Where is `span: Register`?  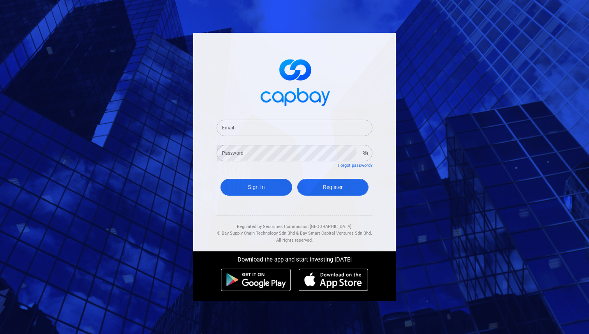 span: Register is located at coordinates (333, 187).